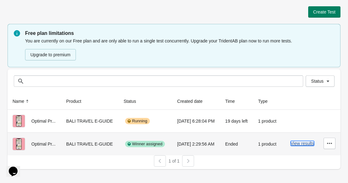 The width and height of the screenshot is (348, 183). What do you see at coordinates (180, 33) in the screenshot?
I see `p: Free plan limitations` at bounding box center [180, 33].